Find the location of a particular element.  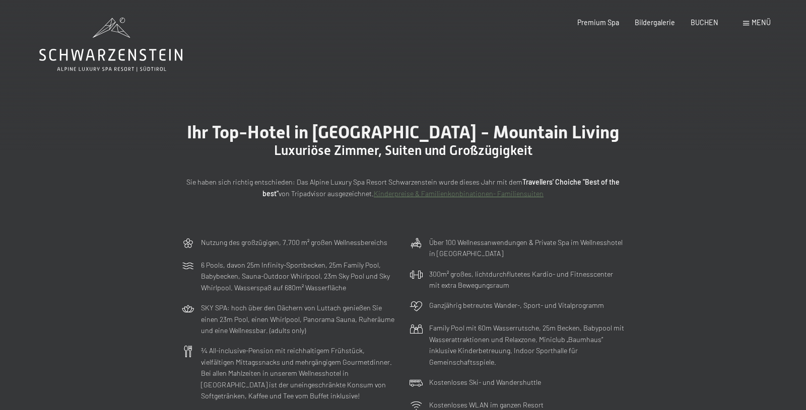

strong: Travellers' Choiche "Best of the best" is located at coordinates (441, 188).